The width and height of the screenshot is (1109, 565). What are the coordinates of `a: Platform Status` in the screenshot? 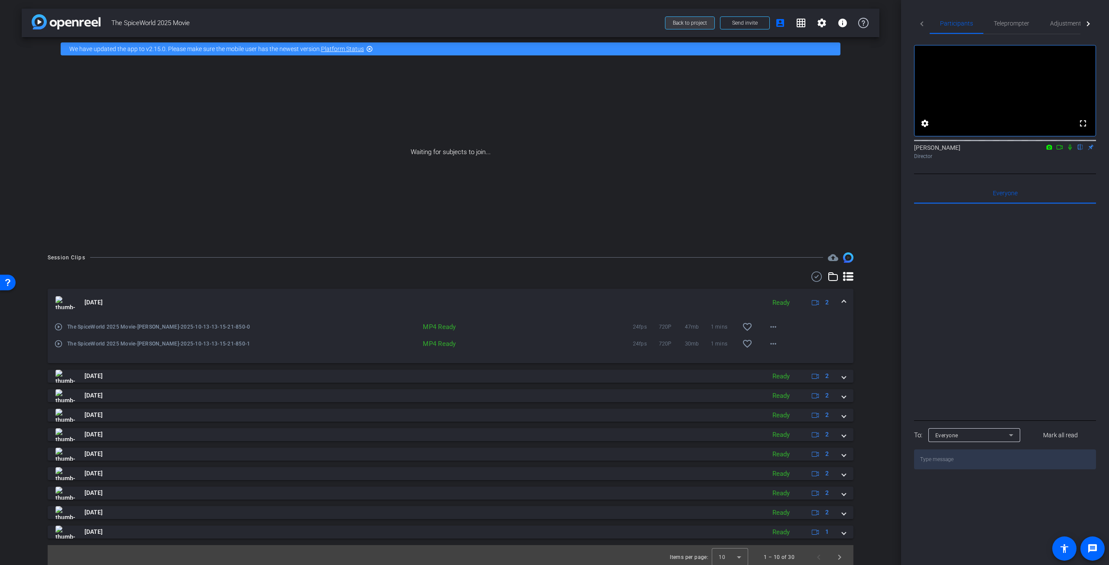 It's located at (342, 49).